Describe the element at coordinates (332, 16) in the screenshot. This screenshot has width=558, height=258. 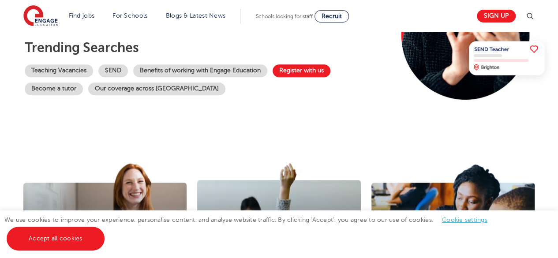
I see `a: Recruit` at that location.